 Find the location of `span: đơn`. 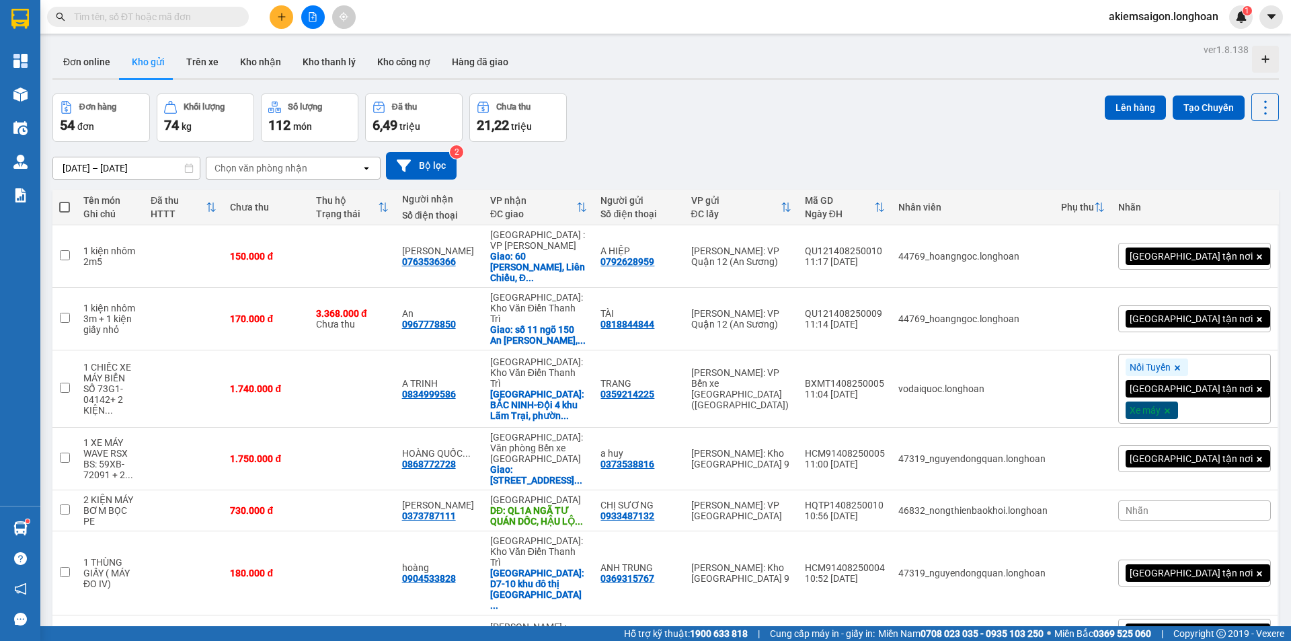

span: đơn is located at coordinates (85, 126).